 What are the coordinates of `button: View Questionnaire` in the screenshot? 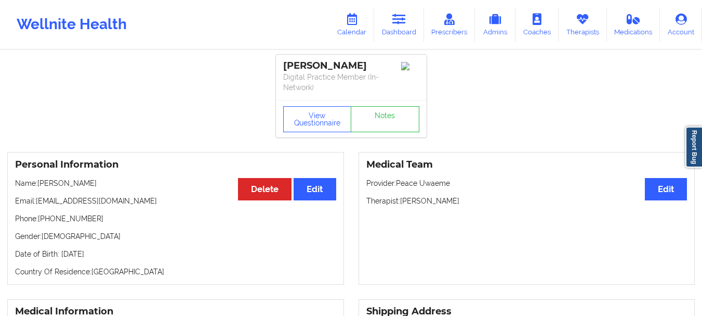 It's located at (318, 119).